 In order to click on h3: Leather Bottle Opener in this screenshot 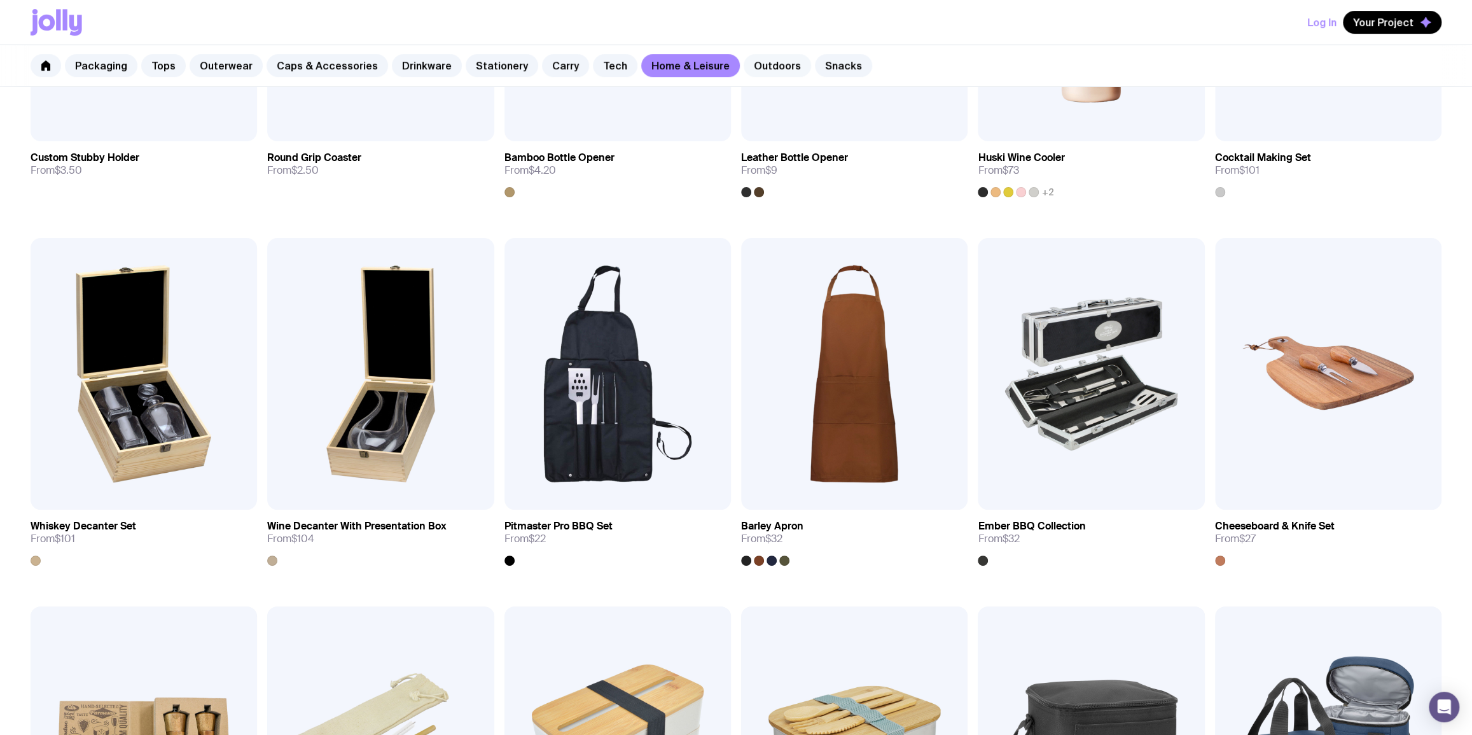, I will do `click(795, 158)`.